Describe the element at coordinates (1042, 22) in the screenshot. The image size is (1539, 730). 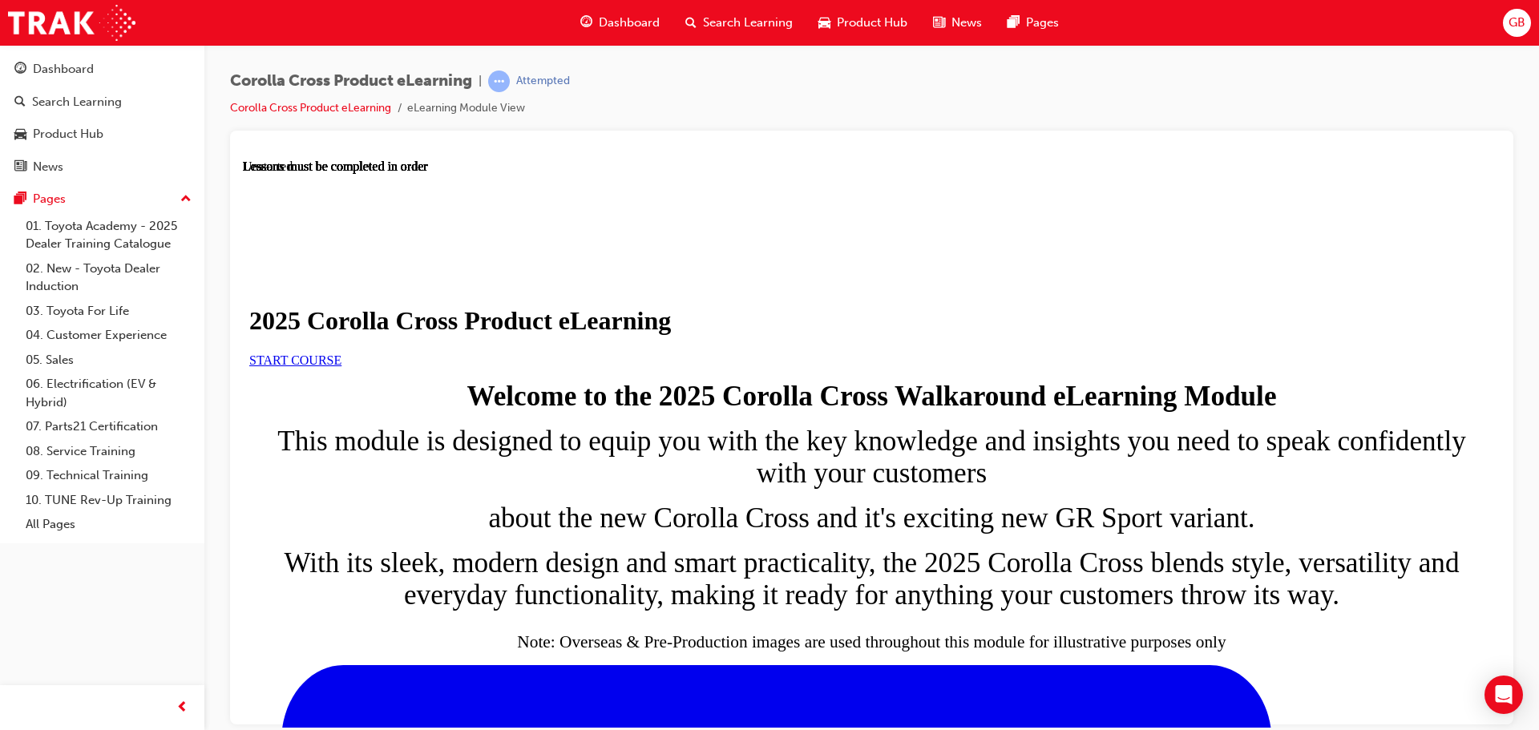
I see `span: Pages` at that location.